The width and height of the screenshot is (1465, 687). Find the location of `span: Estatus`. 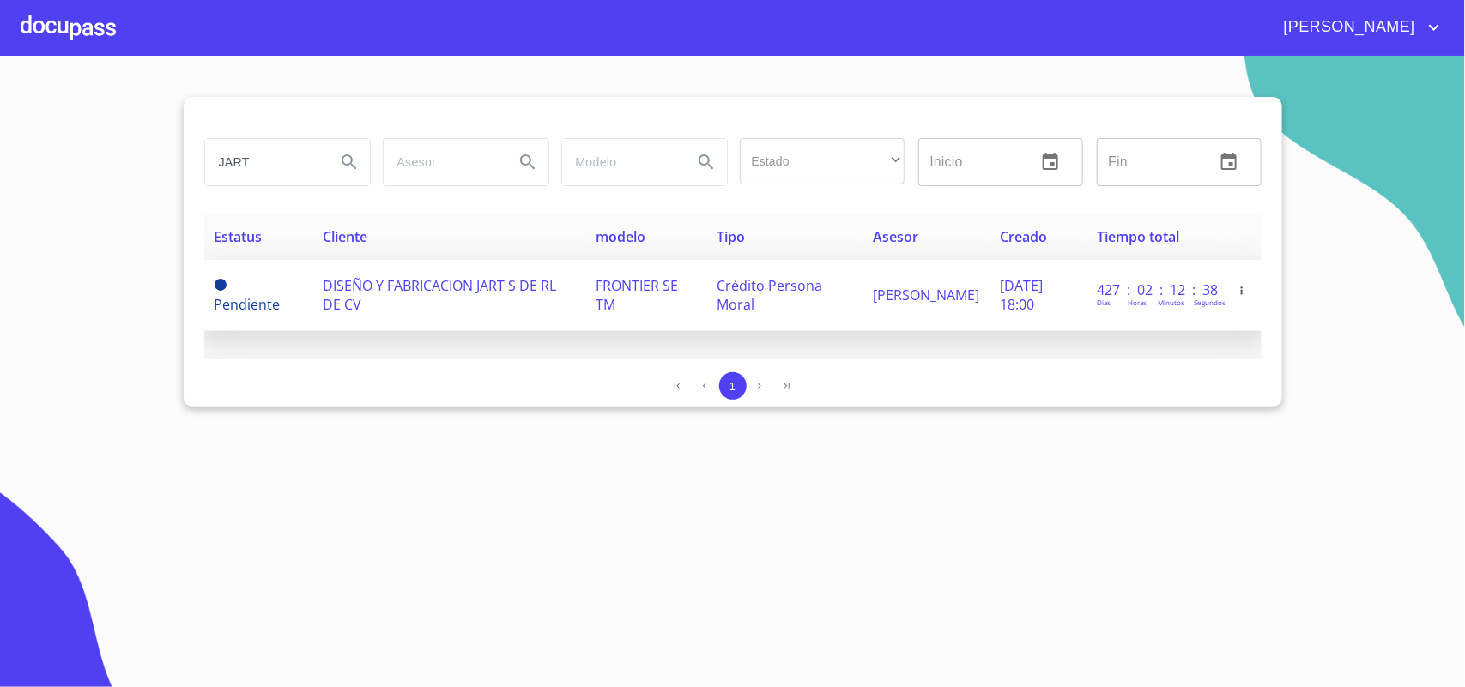

span: Estatus is located at coordinates (239, 237).